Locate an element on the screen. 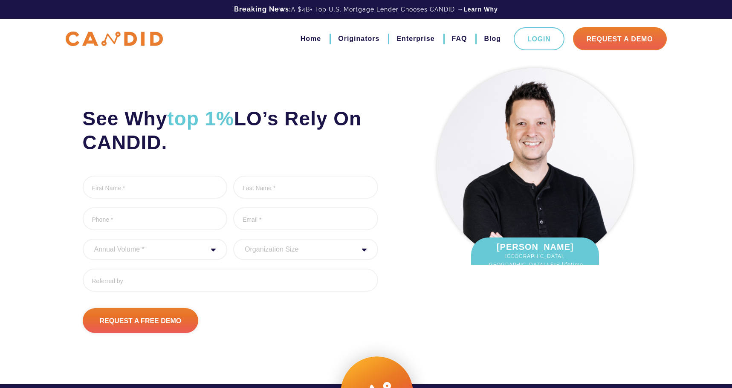 This screenshot has width=732, height=388. h2: See Why LO’s Rely On CANDID. is located at coordinates (230, 130).